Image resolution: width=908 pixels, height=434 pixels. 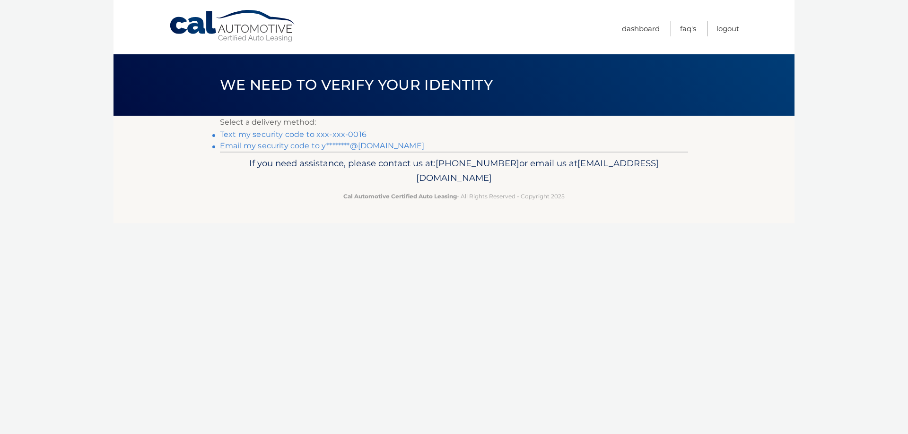 What do you see at coordinates (688, 28) in the screenshot?
I see `a: FAQ's` at bounding box center [688, 28].